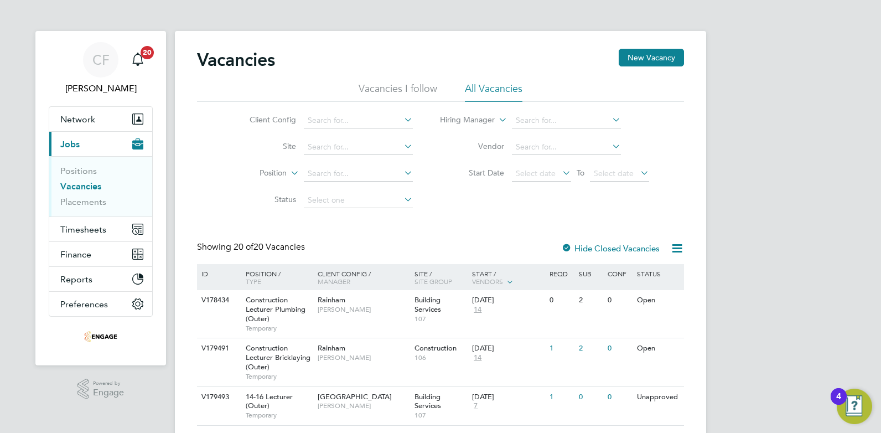  I want to click on li: All Vacancies, so click(494, 92).